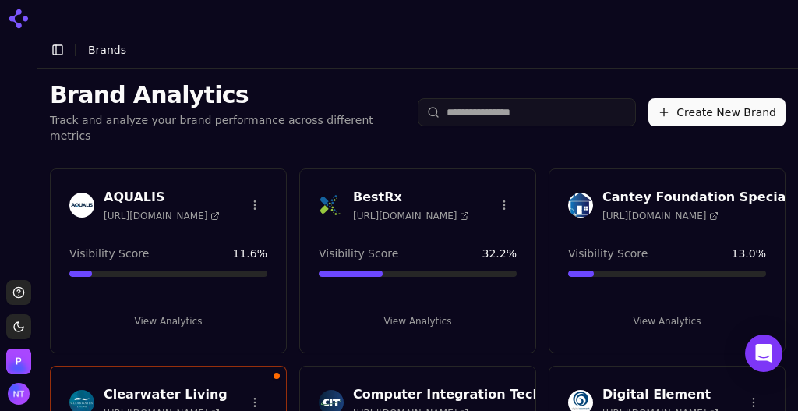  I want to click on button: Open organization switcher, so click(19, 361).